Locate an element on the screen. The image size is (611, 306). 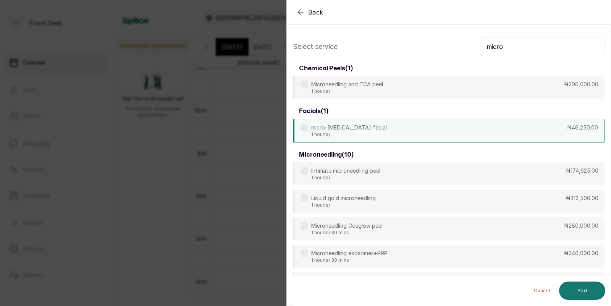
p: Microneedling Cosglow peel is located at coordinates (347, 226).